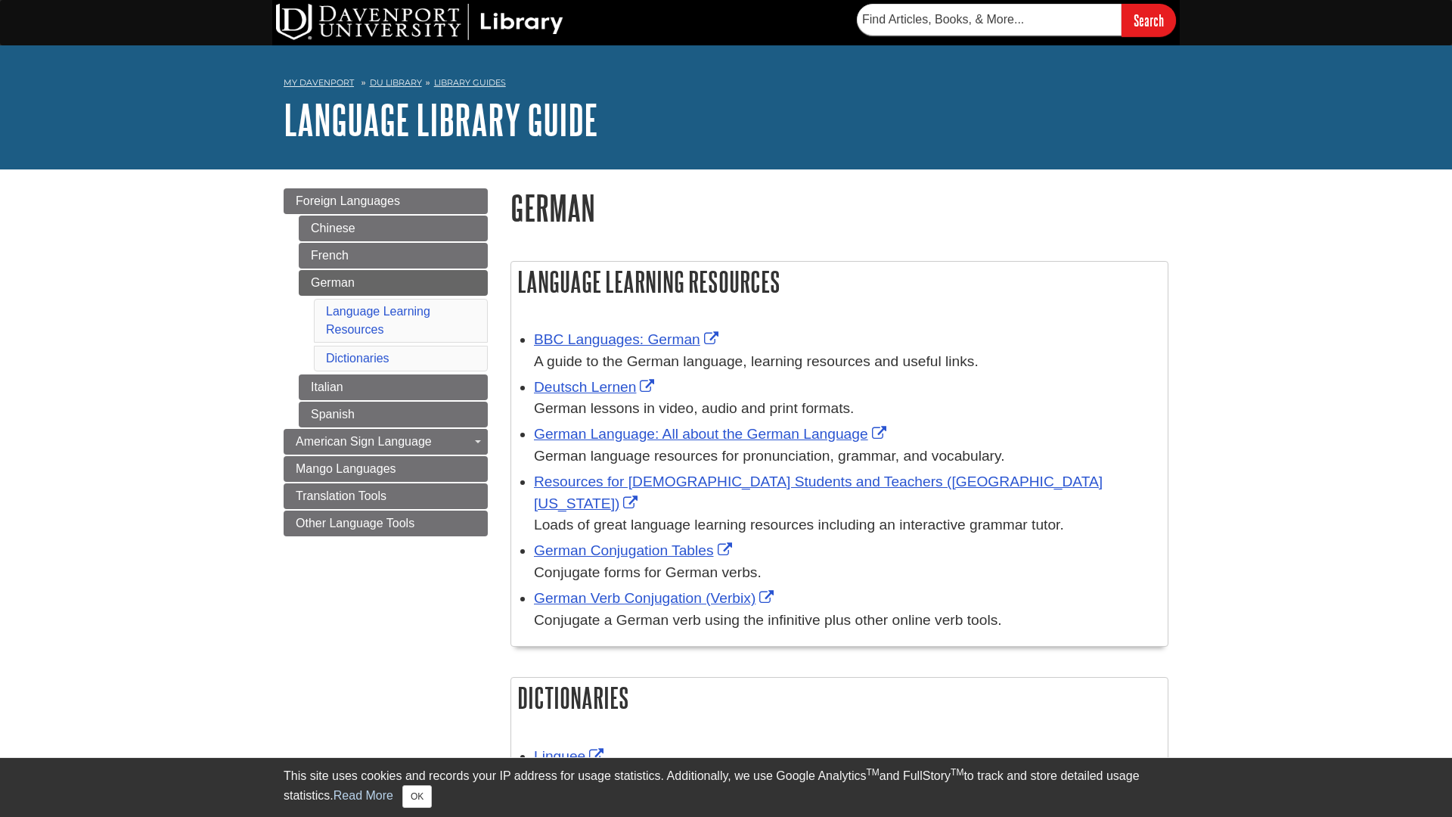 The width and height of the screenshot is (1452, 817). I want to click on div: German language resources for pronunciation, grammar, and vocabulary., so click(847, 456).